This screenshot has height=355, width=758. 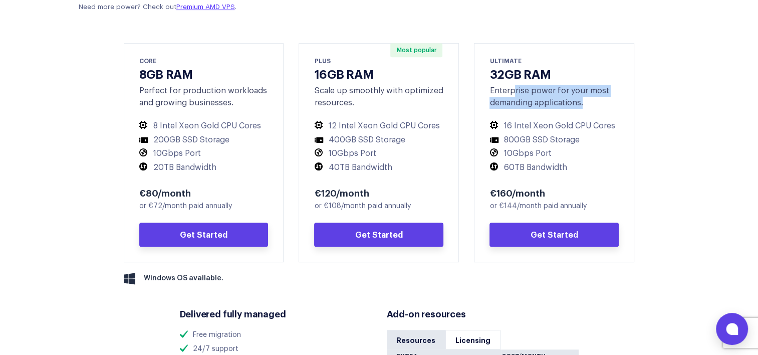 I want to click on div: CORE, so click(x=204, y=61).